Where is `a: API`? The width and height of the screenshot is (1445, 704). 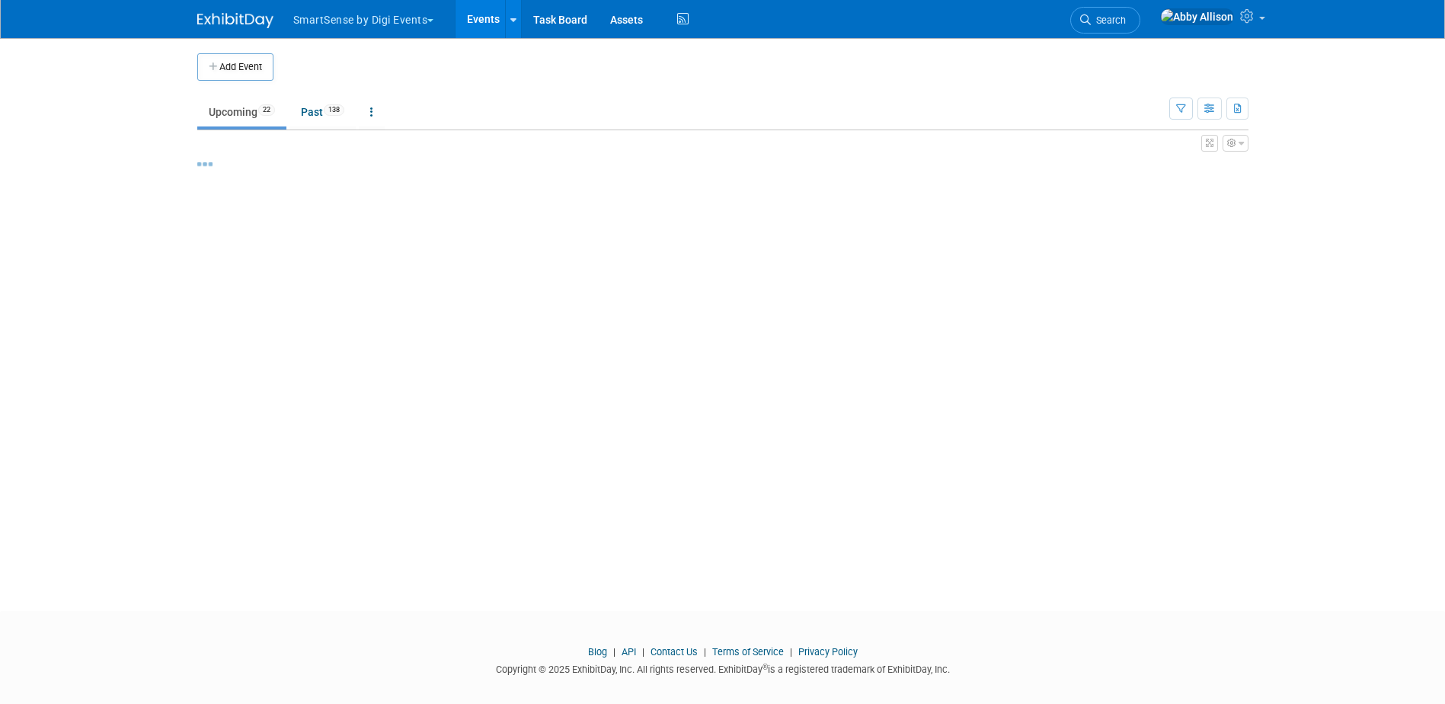 a: API is located at coordinates (628, 651).